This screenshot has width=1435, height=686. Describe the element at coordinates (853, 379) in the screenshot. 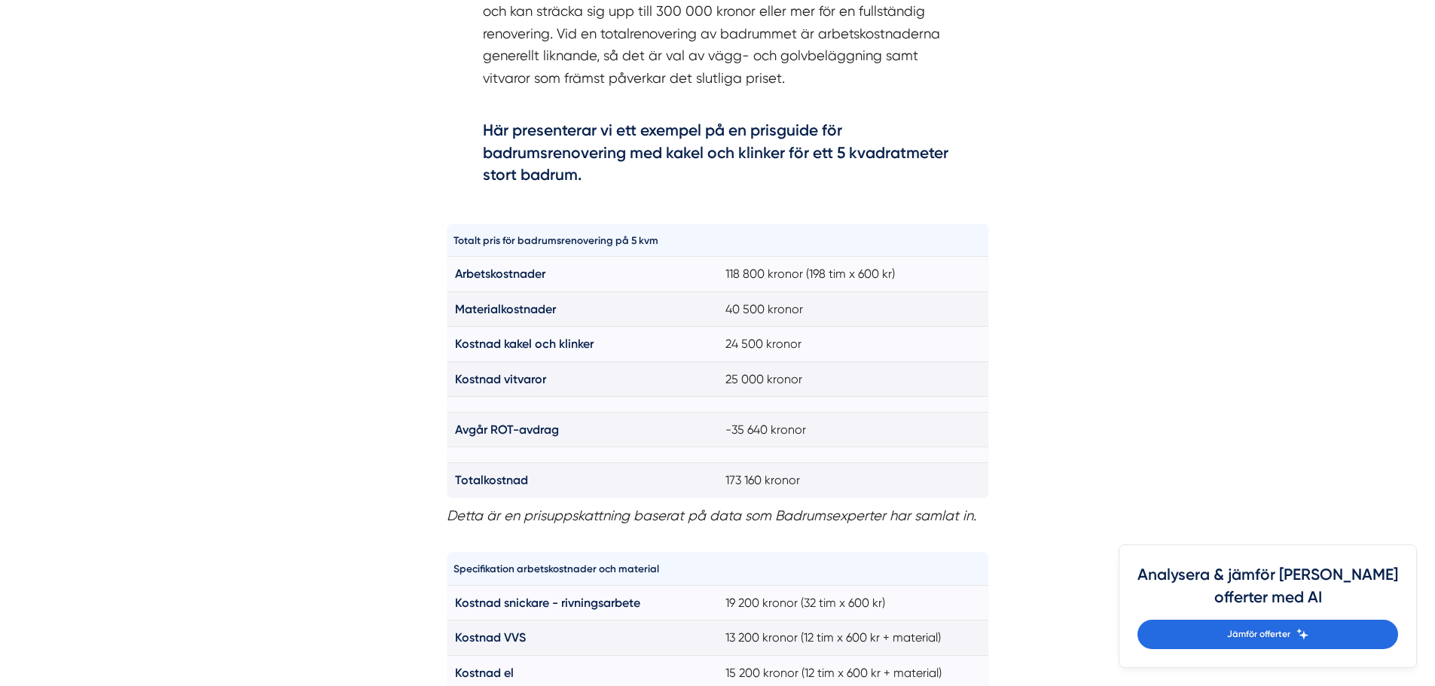

I see `td: 25 000 kronor` at that location.